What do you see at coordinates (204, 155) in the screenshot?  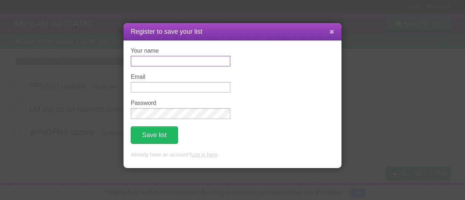 I see `a: Log in here` at bounding box center [204, 155].